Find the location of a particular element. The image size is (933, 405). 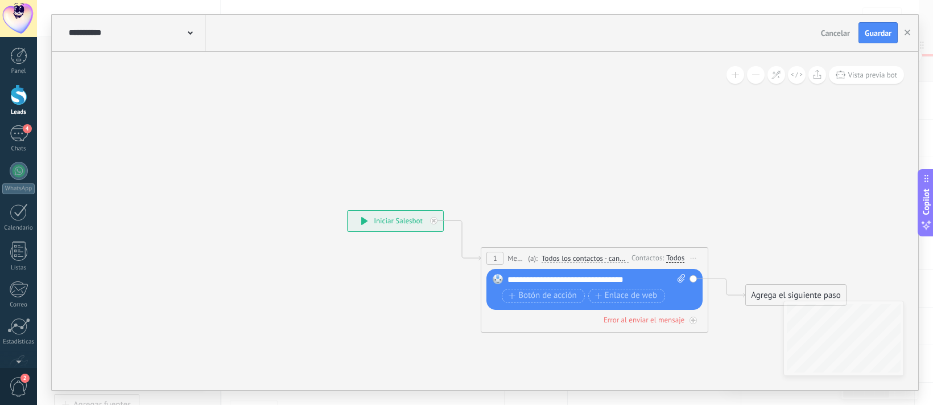

div: Contactos: is located at coordinates (649, 257).